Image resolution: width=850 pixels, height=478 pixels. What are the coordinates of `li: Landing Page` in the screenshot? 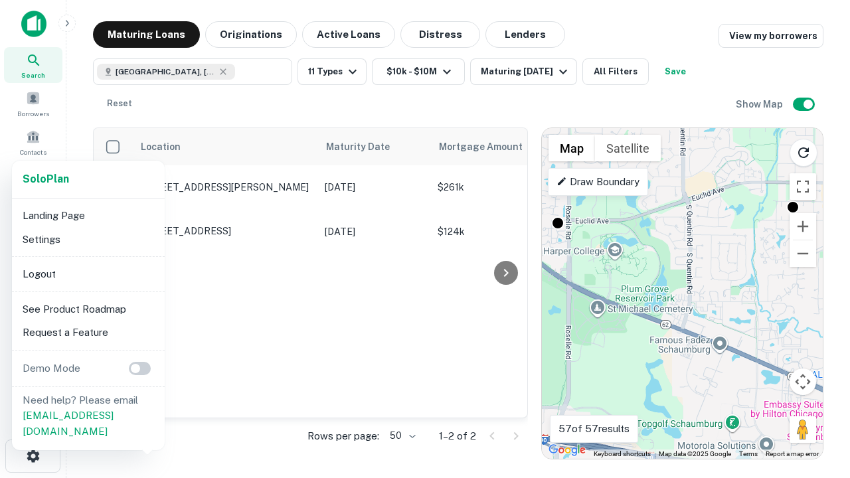 It's located at (88, 216).